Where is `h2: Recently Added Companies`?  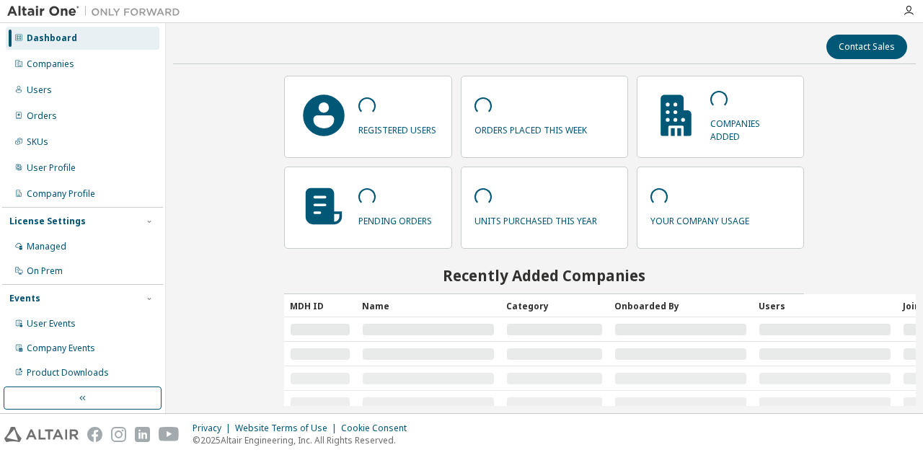 h2: Recently Added Companies is located at coordinates (543, 275).